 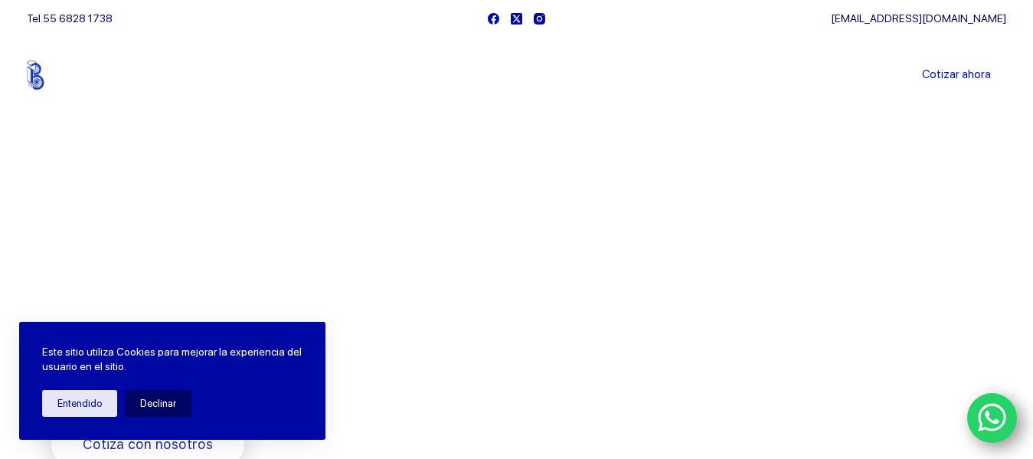 What do you see at coordinates (516, 18) in the screenshot?
I see `a: X (Twitter)` at bounding box center [516, 18].